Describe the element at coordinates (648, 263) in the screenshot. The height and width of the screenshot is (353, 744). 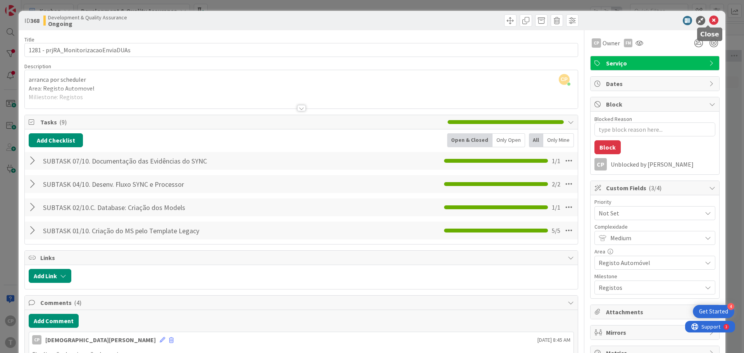
I see `span: Registo Automóvel` at that location.